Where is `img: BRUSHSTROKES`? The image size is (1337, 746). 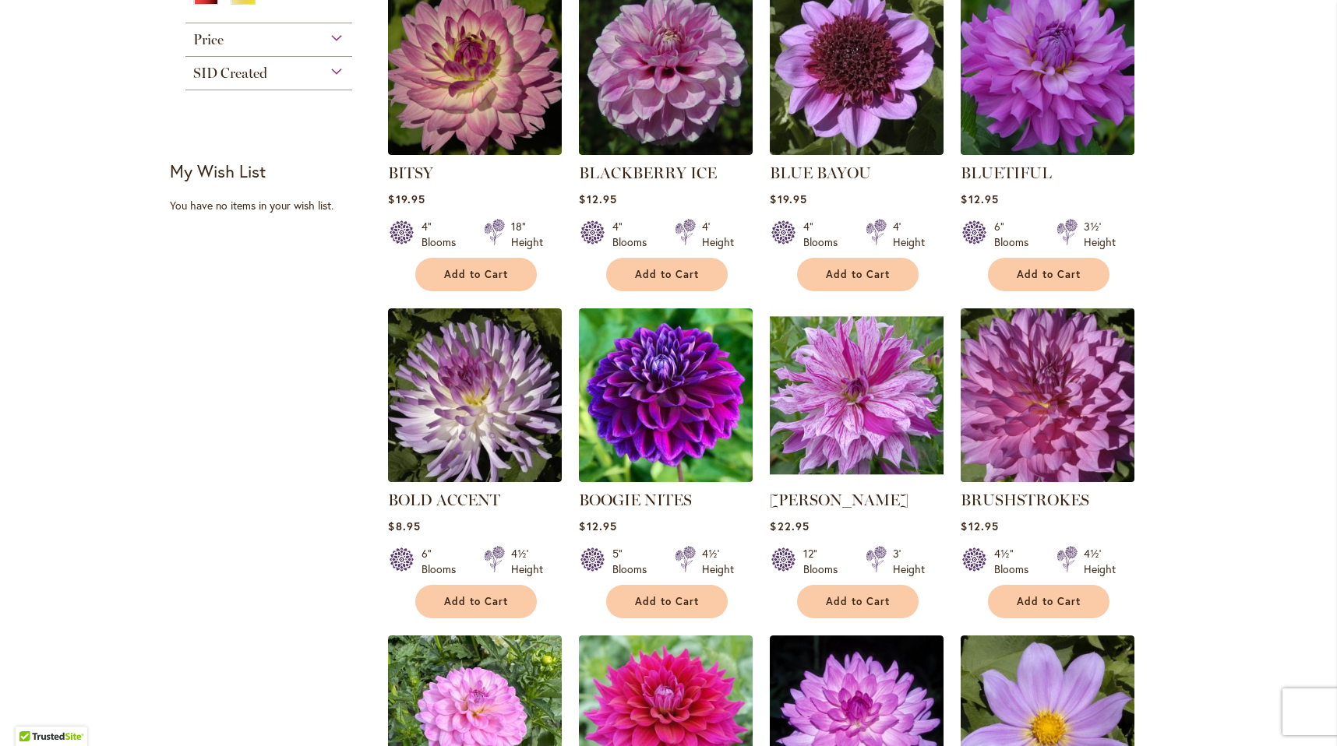 img: BRUSHSTROKES is located at coordinates (1048, 395).